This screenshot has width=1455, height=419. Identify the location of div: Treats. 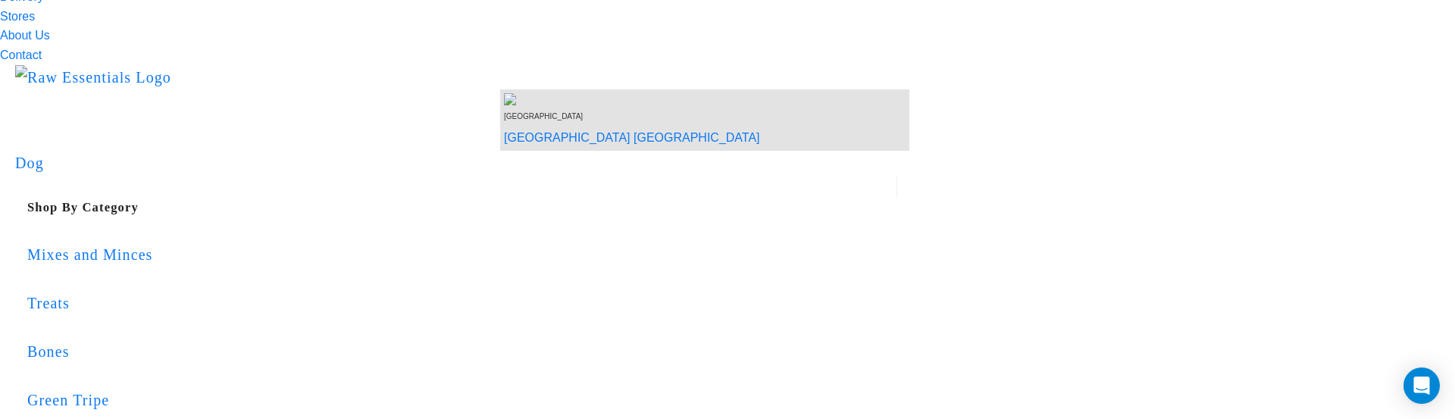
(462, 303).